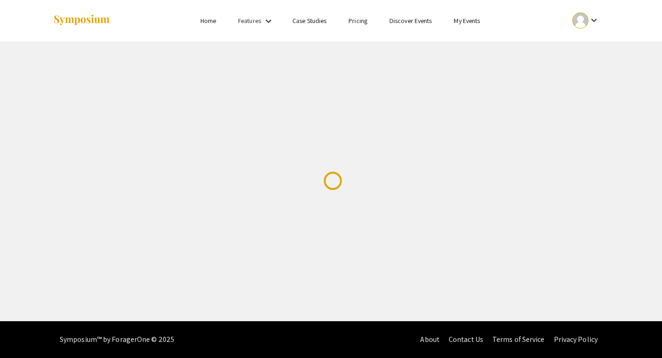 The height and width of the screenshot is (358, 662). What do you see at coordinates (358, 21) in the screenshot?
I see `a: Pricing` at bounding box center [358, 21].